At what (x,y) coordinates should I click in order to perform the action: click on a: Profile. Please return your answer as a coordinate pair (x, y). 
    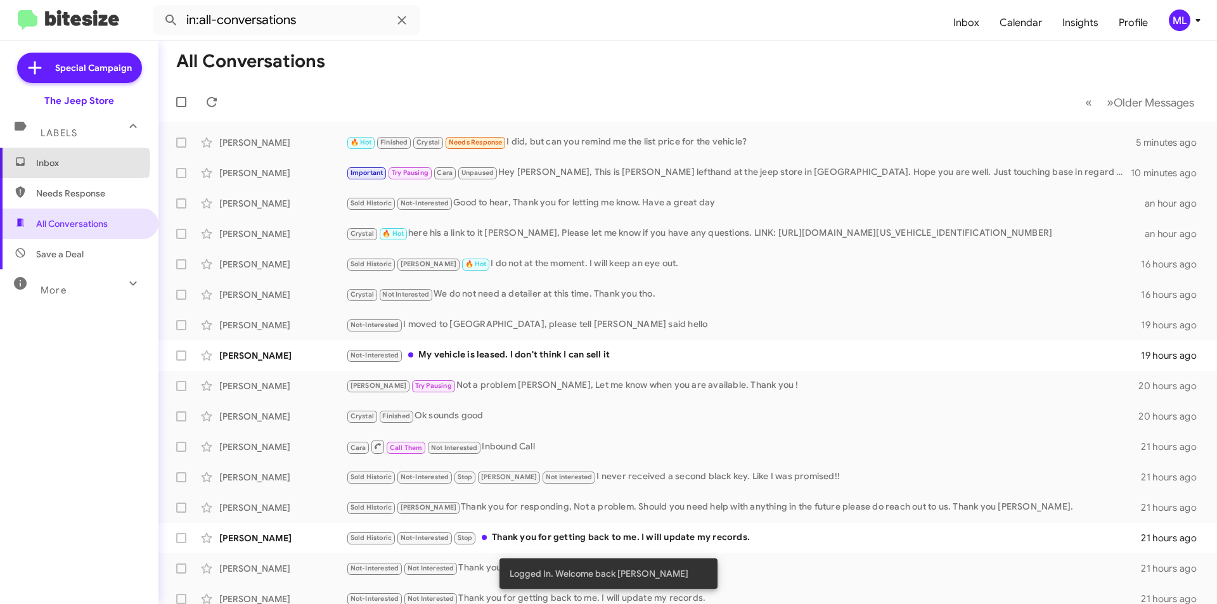
    Looking at the image, I should click on (1133, 23).